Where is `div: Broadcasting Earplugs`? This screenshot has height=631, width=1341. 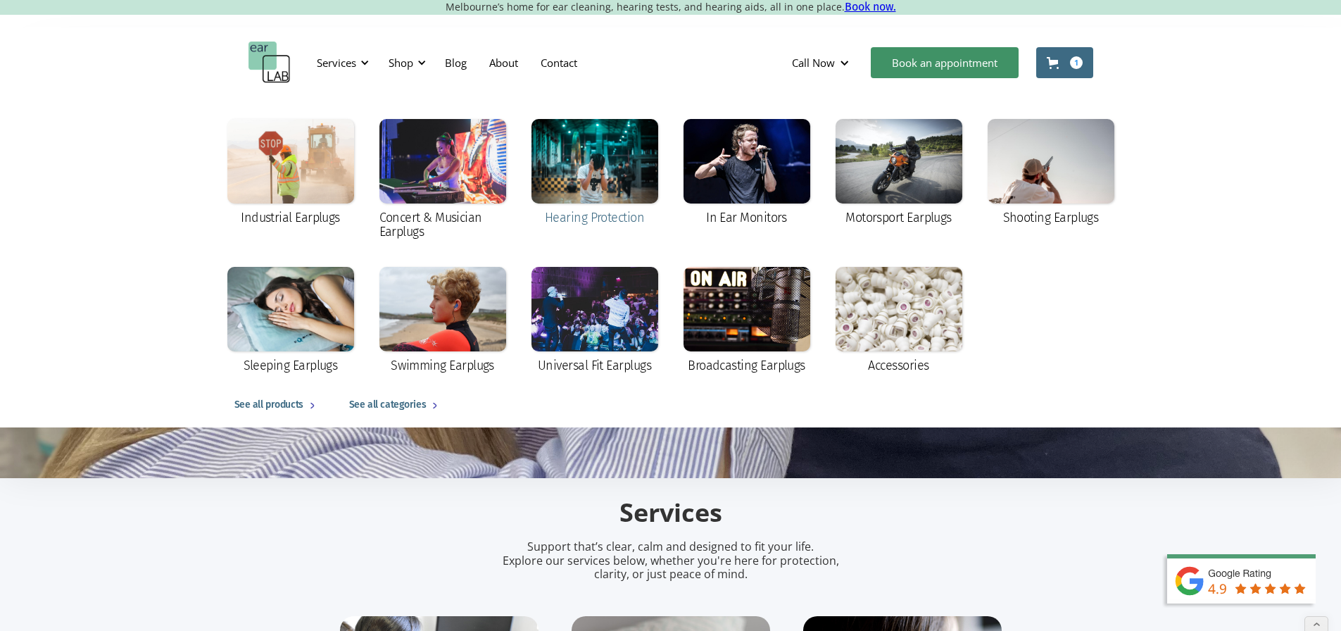
div: Broadcasting Earplugs is located at coordinates (746, 365).